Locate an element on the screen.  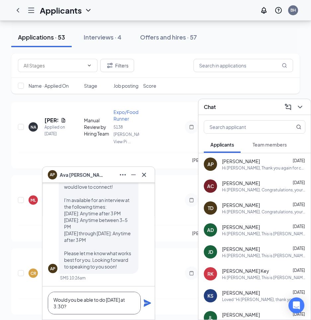
button: ComposeMessage is located at coordinates (288, 107).